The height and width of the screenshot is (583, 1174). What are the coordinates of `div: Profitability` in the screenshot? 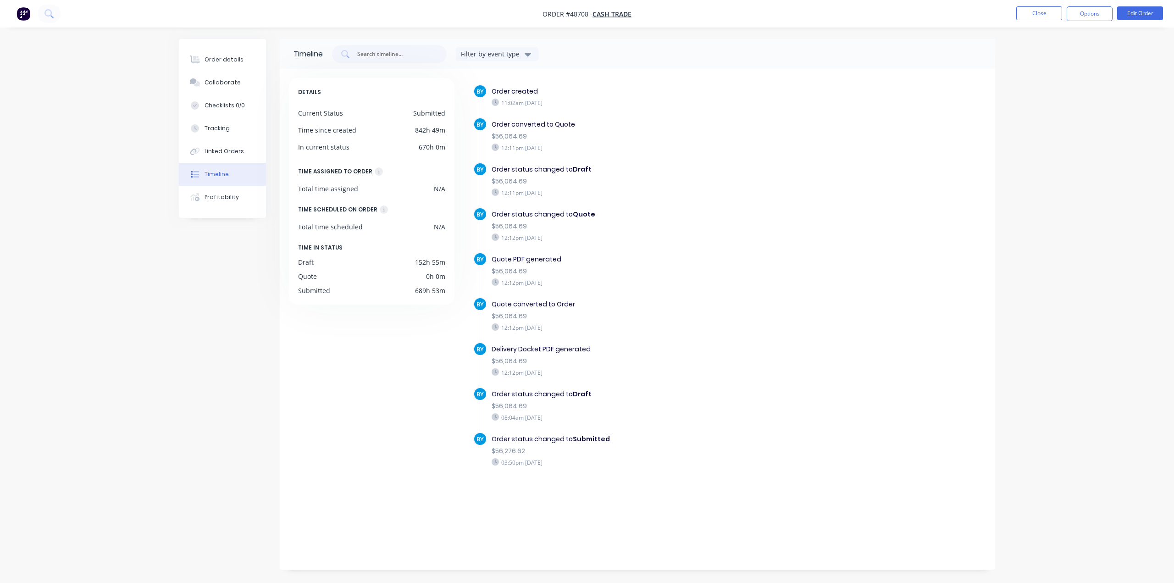 It's located at (221, 197).